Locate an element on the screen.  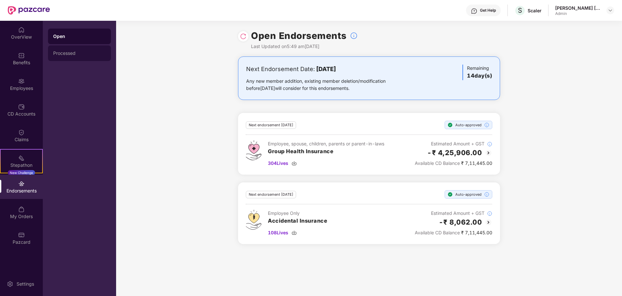
img: svg+xml;base64,PHN2ZyBpZD0iRW5kb3JzZW1lbnRzIiB4bWxucz0iaHR0cDovL3d3dy53My5vcmcvMjAwMC9zdmciIHdpZH... is located at coordinates (21, 184).